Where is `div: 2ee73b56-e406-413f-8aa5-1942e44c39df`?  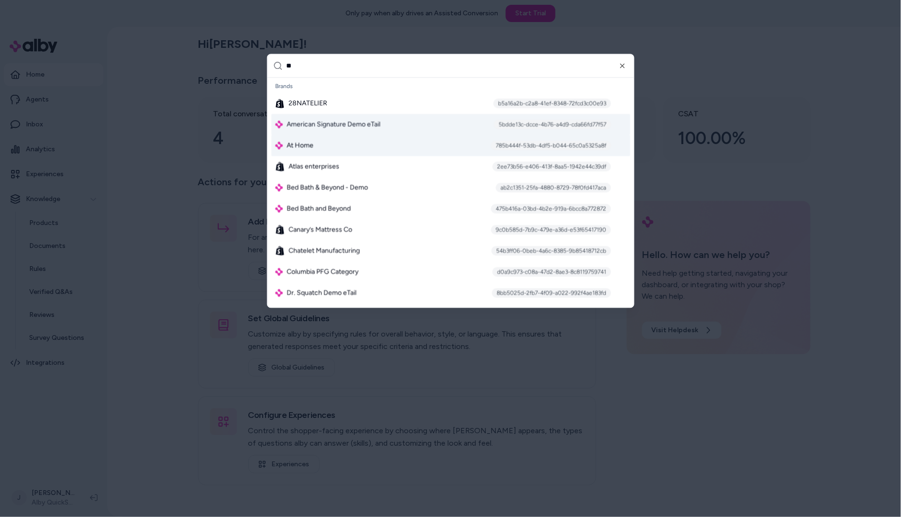 div: 2ee73b56-e406-413f-8aa5-1942e44c39df is located at coordinates (552, 167).